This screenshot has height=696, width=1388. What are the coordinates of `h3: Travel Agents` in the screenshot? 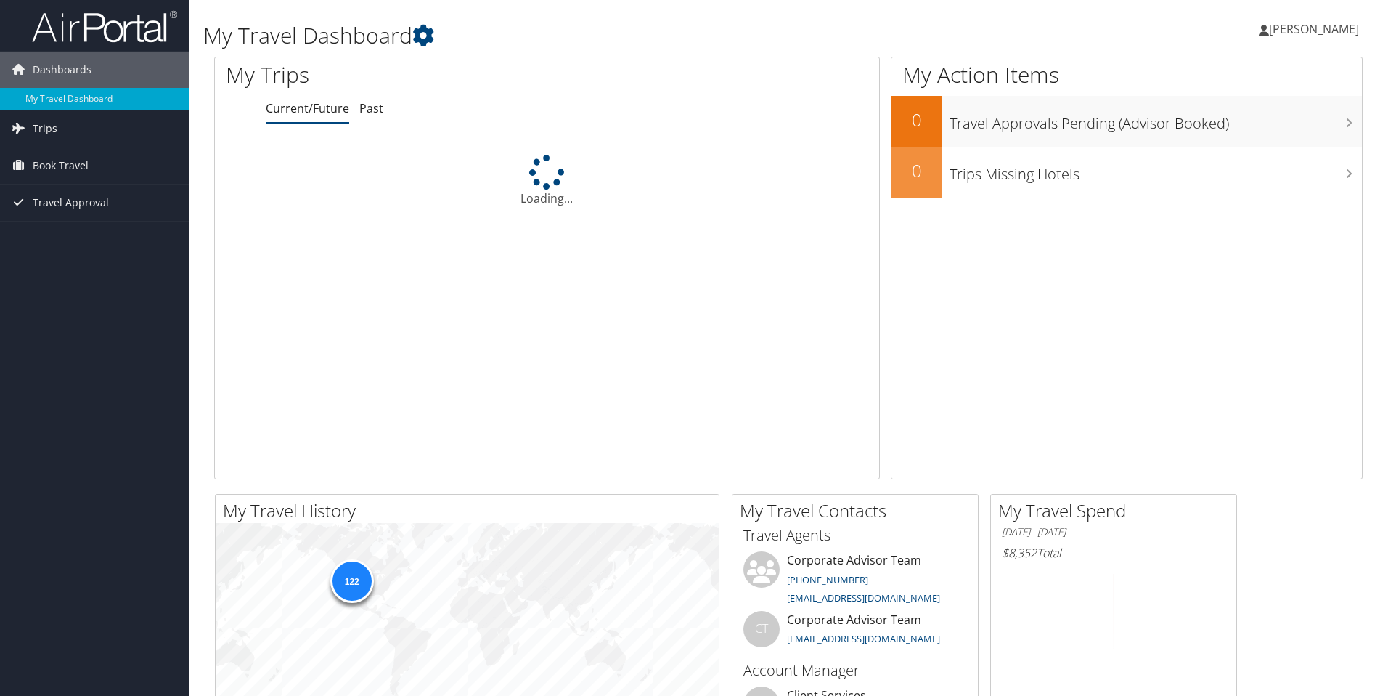 It's located at (855, 535).